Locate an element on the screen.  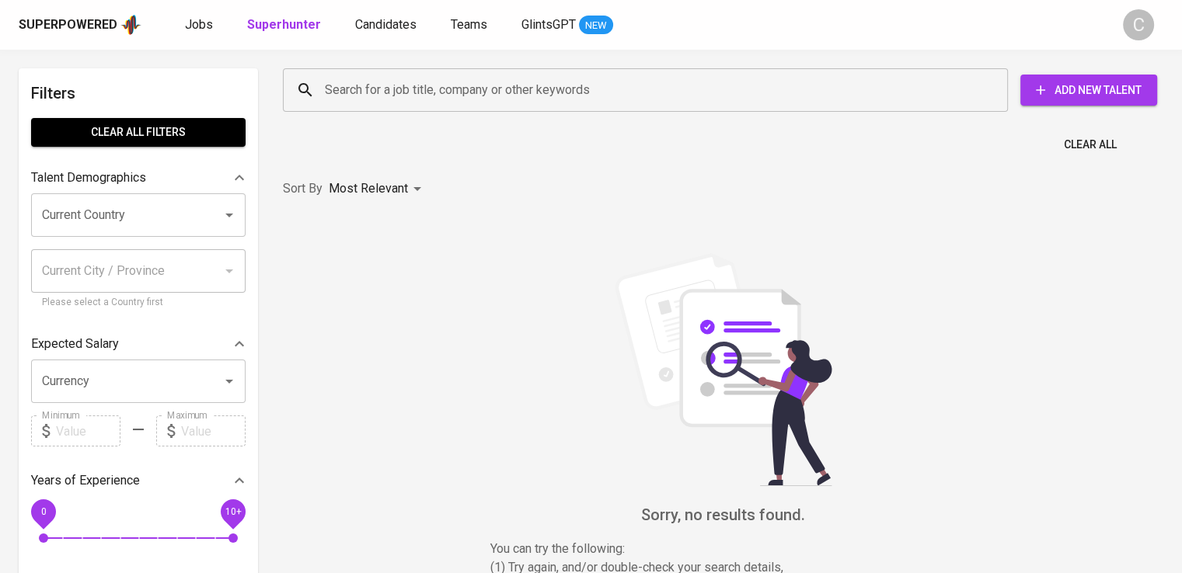
a: Teams is located at coordinates (470, 25).